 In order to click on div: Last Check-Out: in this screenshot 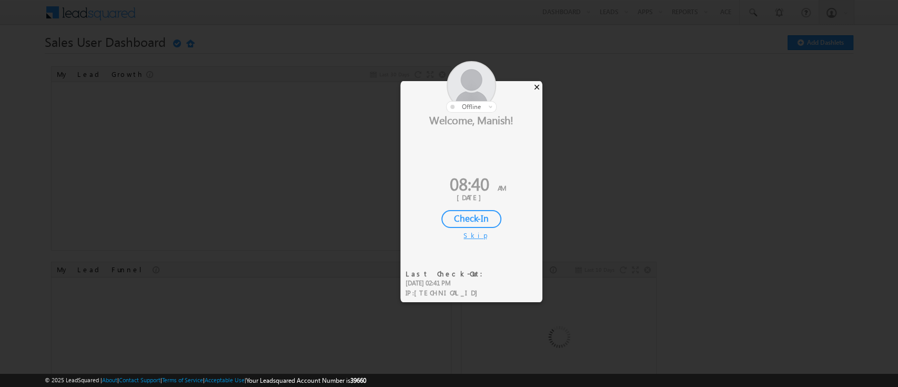, I will do `click(447, 274)`.